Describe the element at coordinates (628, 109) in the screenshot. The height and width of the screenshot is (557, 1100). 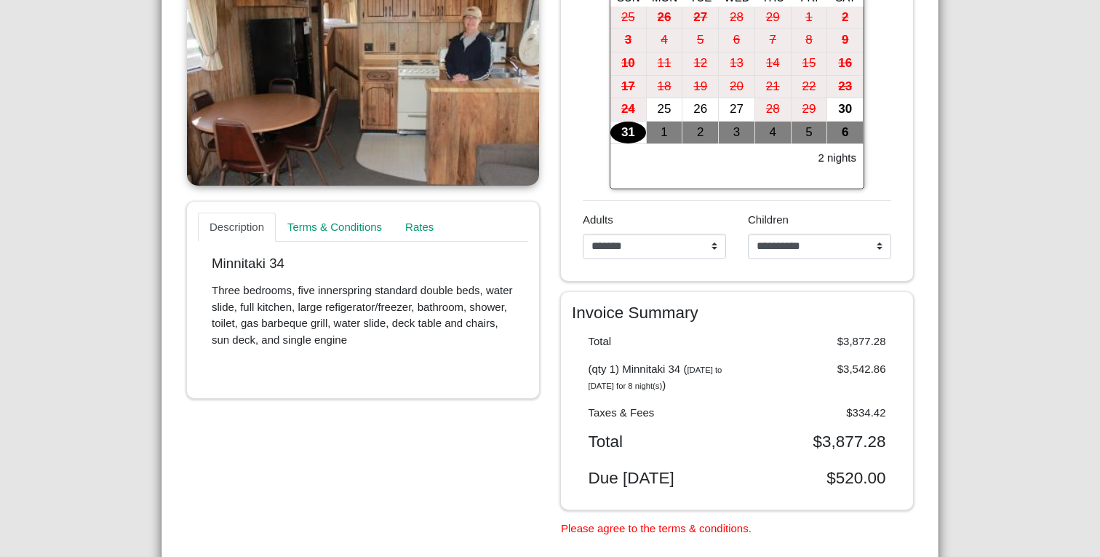
I see `div: 24` at that location.